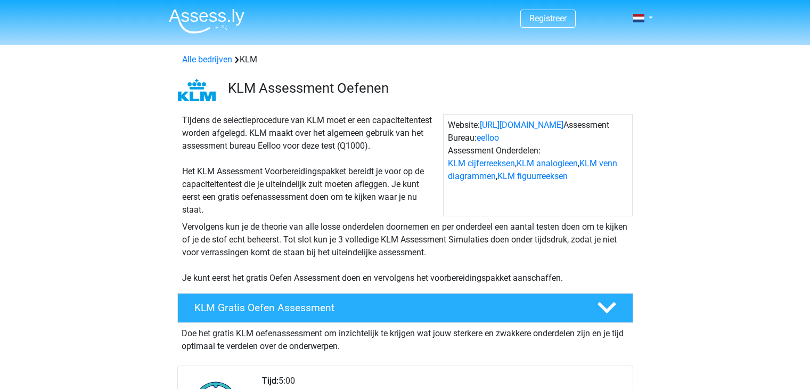 The height and width of the screenshot is (389, 810). Describe the element at coordinates (548, 18) in the screenshot. I see `a: Registreer` at that location.